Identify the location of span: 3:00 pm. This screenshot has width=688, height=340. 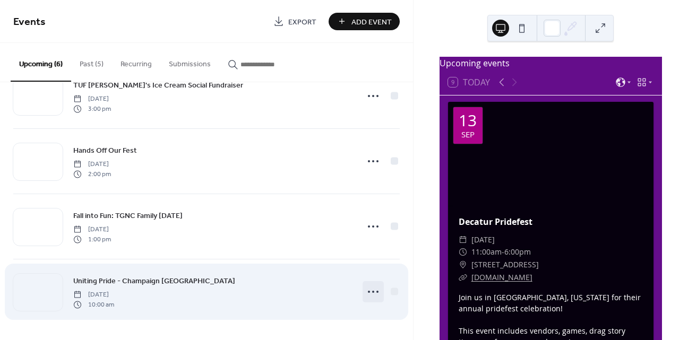
(92, 109).